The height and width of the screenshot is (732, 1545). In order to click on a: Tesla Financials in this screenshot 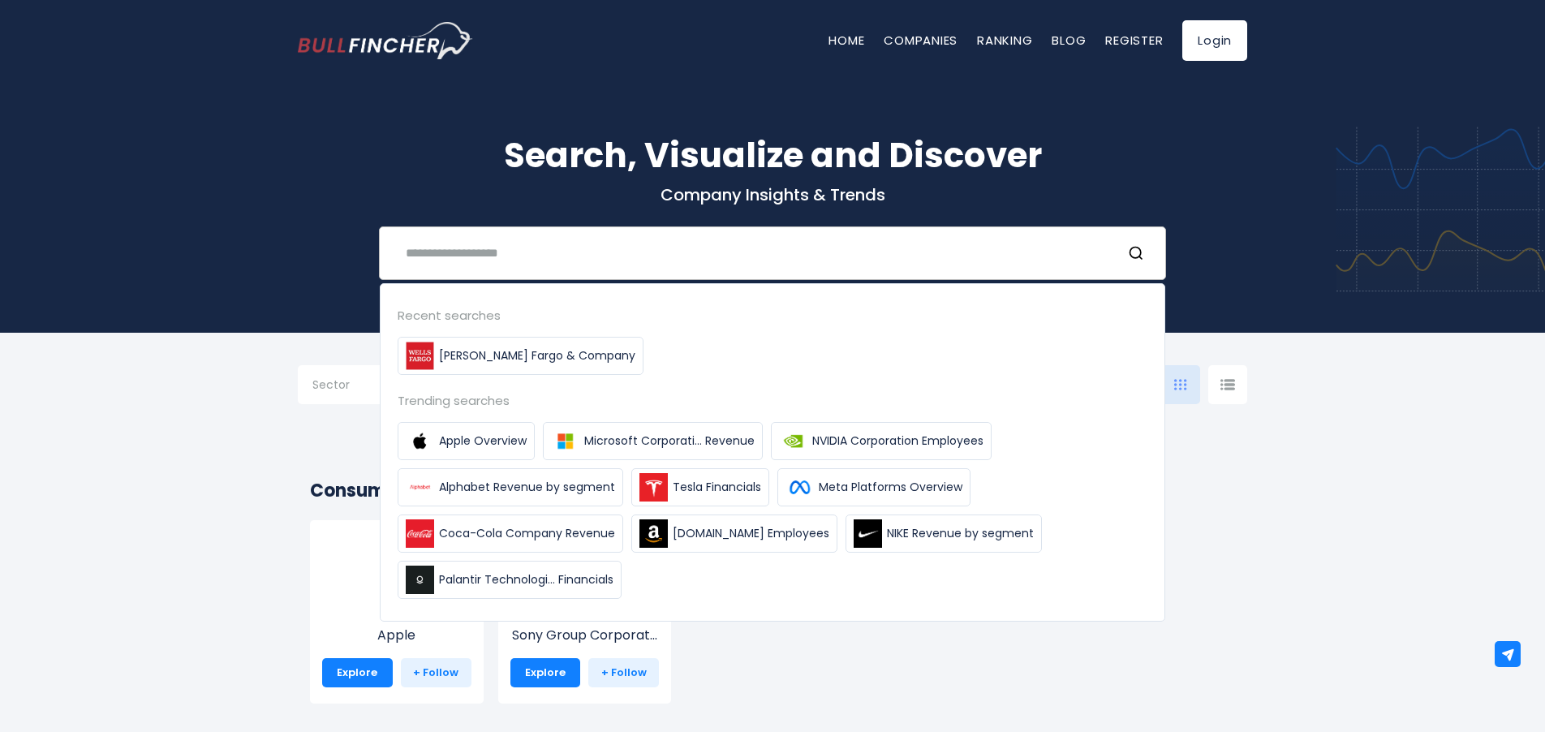, I will do `click(700, 487)`.